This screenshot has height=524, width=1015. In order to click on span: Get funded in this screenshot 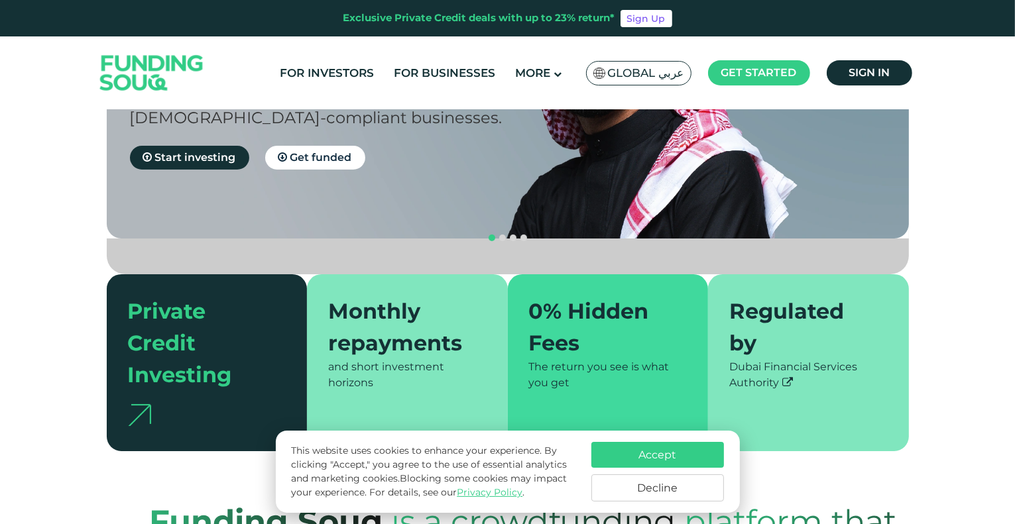, I will do `click(321, 157)`.